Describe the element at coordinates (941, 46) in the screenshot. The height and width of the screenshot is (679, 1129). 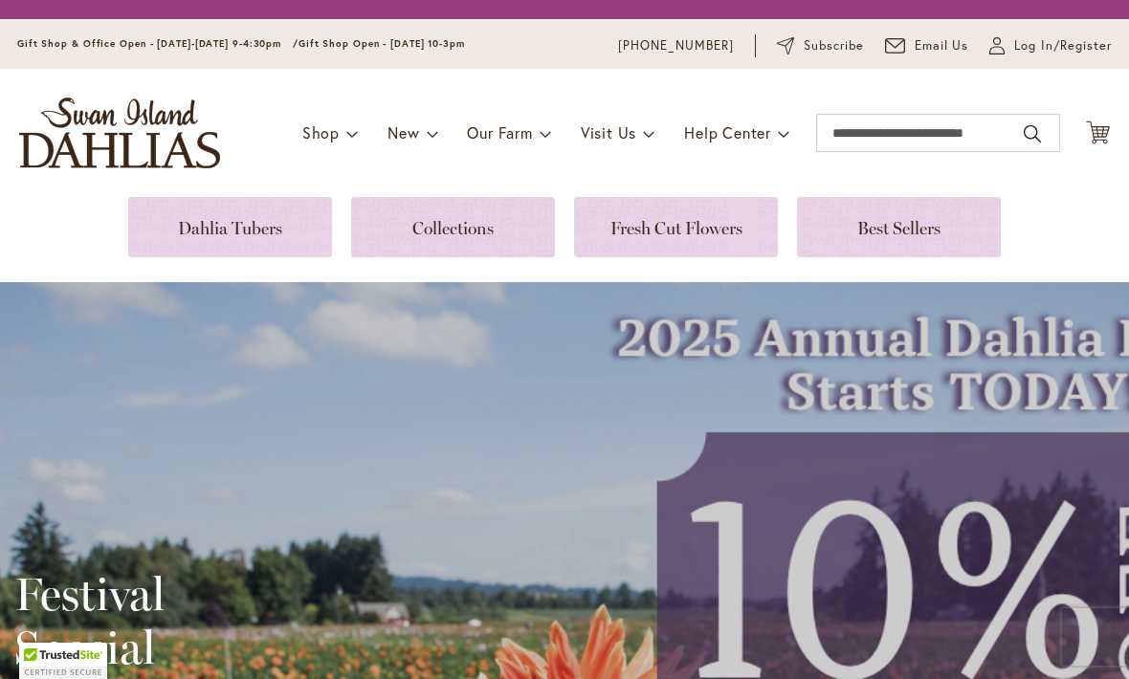
I see `span: Email Us` at that location.